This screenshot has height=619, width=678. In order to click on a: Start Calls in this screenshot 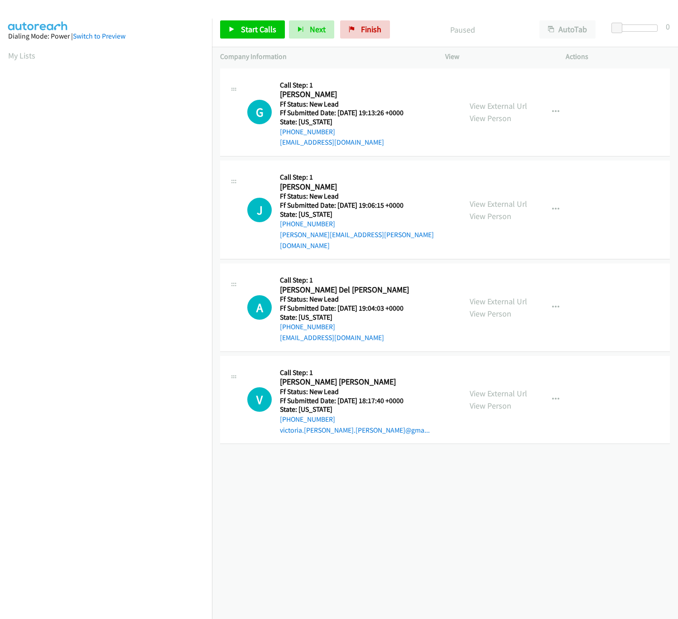, I will do `click(252, 29)`.